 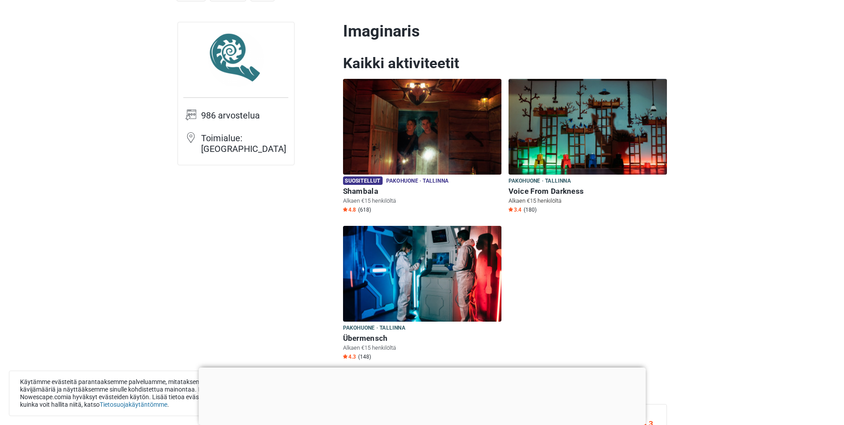 What do you see at coordinates (588, 191) in the screenshot?
I see `h6: Voice From Darkness` at bounding box center [588, 191].